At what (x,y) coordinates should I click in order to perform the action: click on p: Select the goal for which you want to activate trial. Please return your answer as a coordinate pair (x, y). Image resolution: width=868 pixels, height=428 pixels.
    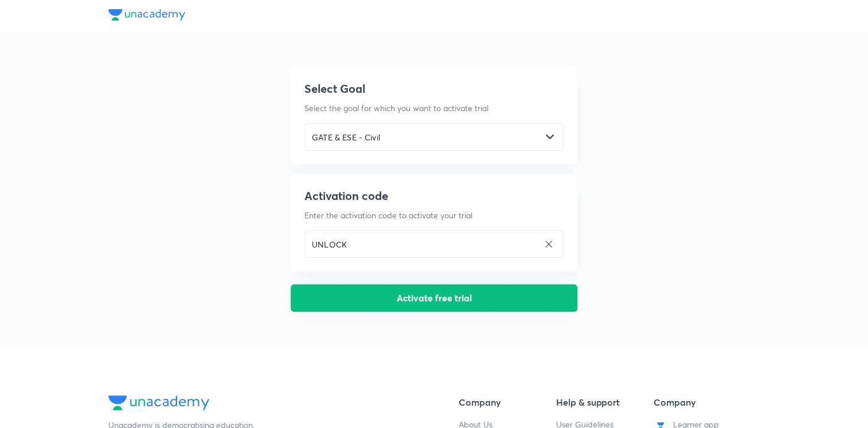
    Looking at the image, I should click on (434, 108).